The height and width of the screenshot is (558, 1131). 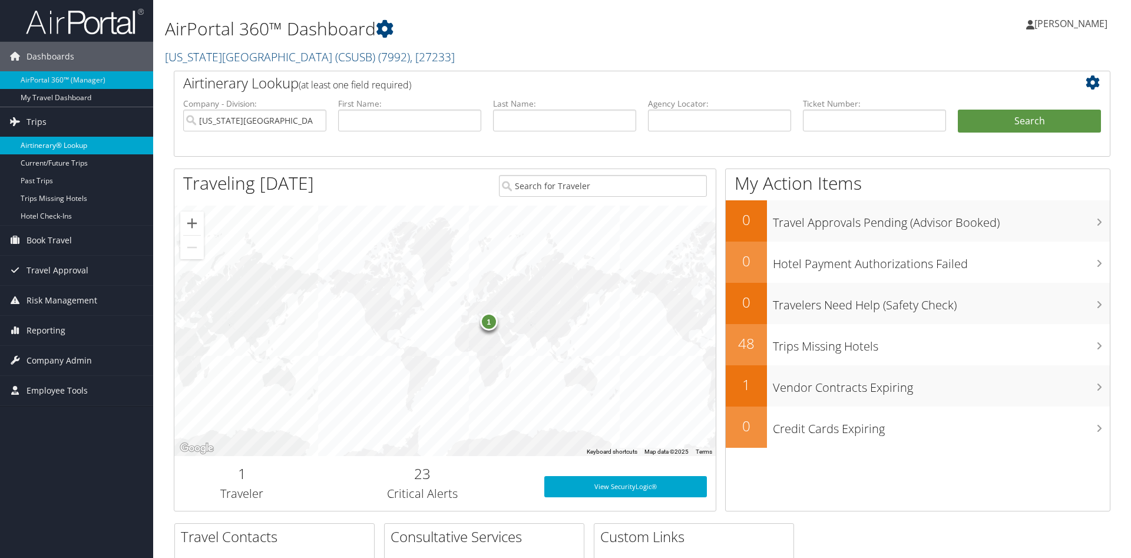 I want to click on h3: Trips Missing Hotels, so click(x=942, y=344).